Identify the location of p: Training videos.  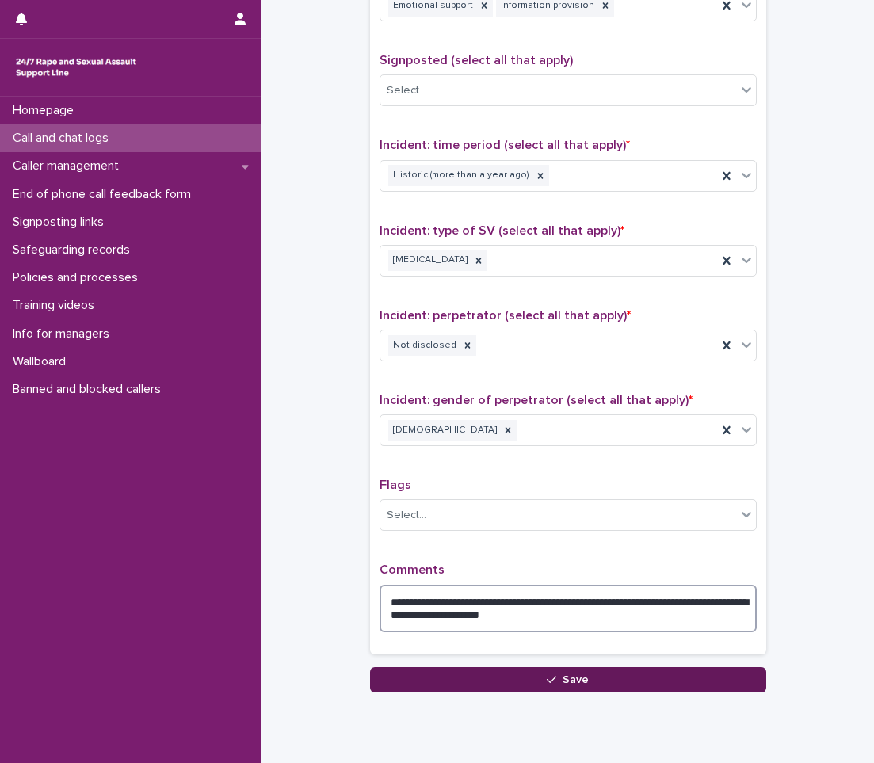
(56, 305).